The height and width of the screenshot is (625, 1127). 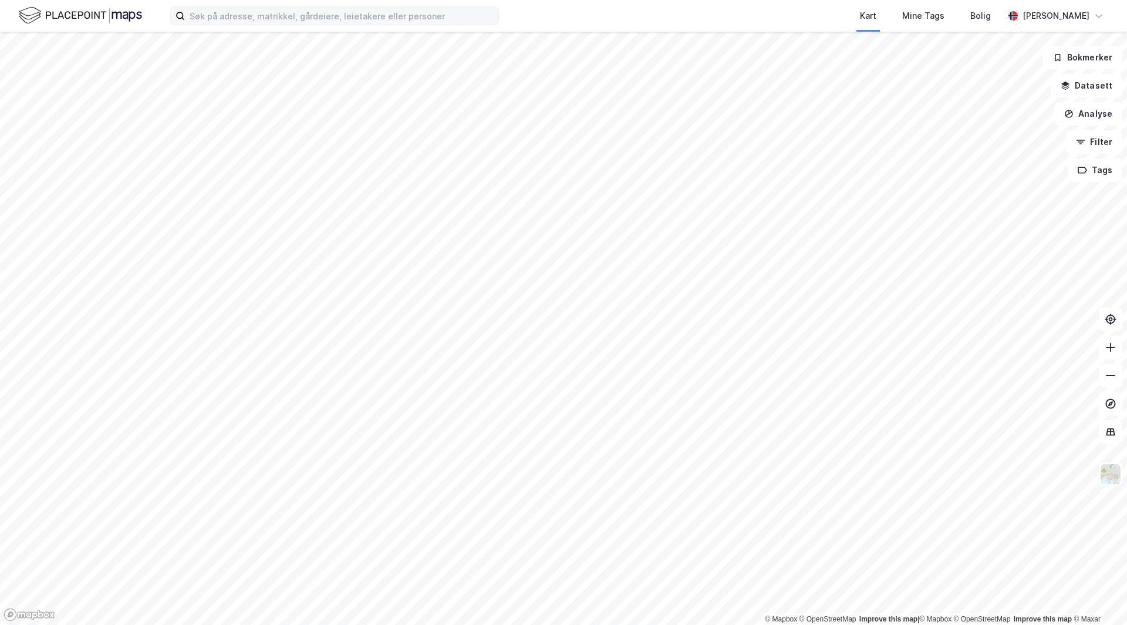 What do you see at coordinates (924, 16) in the screenshot?
I see `div: Mine Tags` at bounding box center [924, 16].